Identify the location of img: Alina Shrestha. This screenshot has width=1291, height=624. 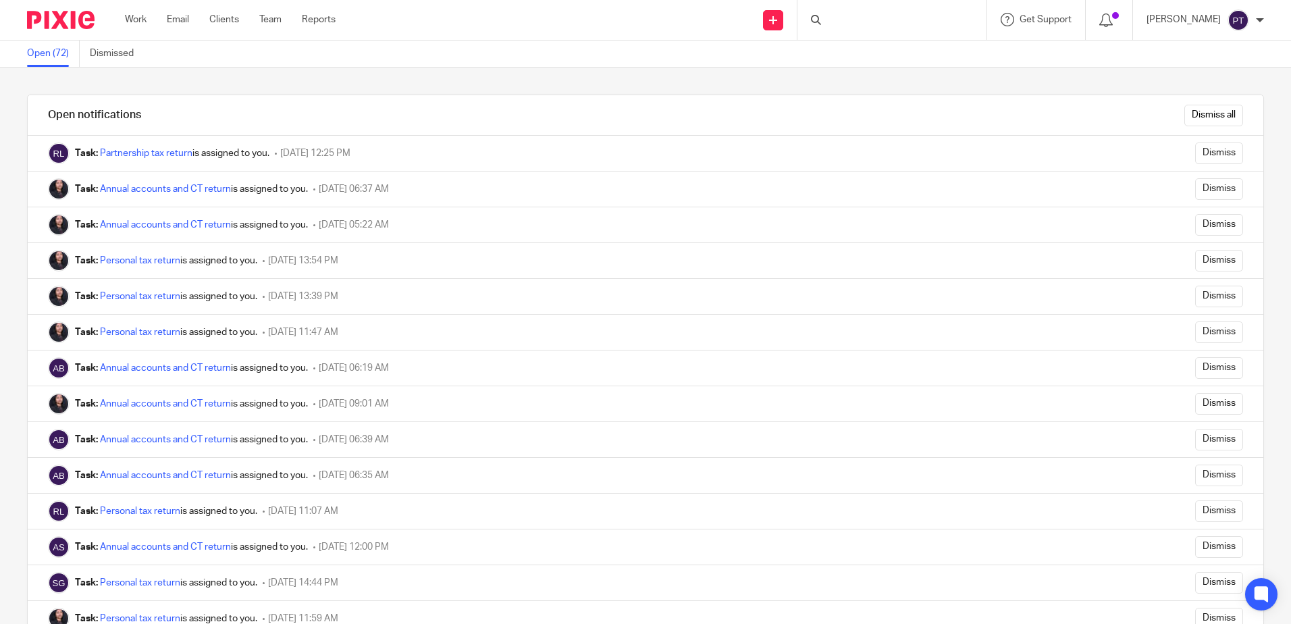
(59, 547).